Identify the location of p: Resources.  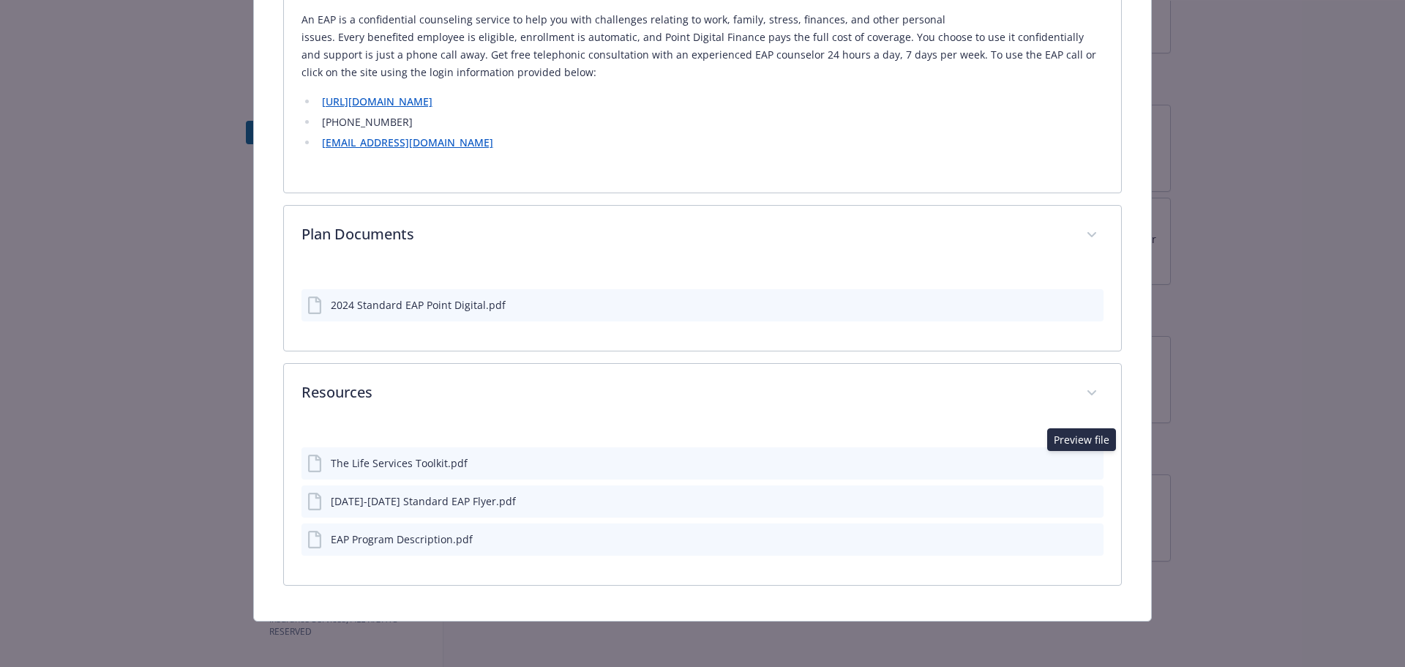
(685, 392).